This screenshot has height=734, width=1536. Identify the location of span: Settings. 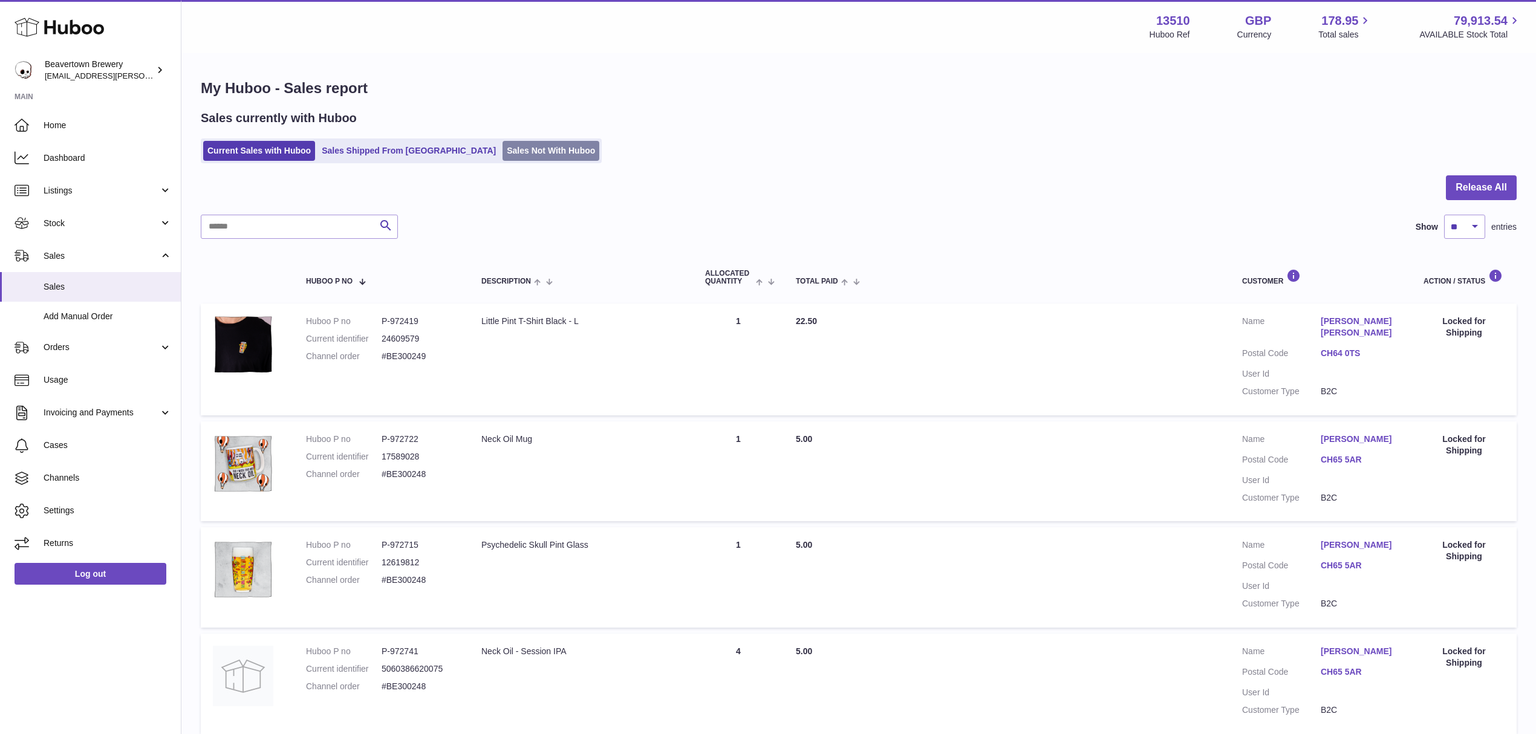
(108, 510).